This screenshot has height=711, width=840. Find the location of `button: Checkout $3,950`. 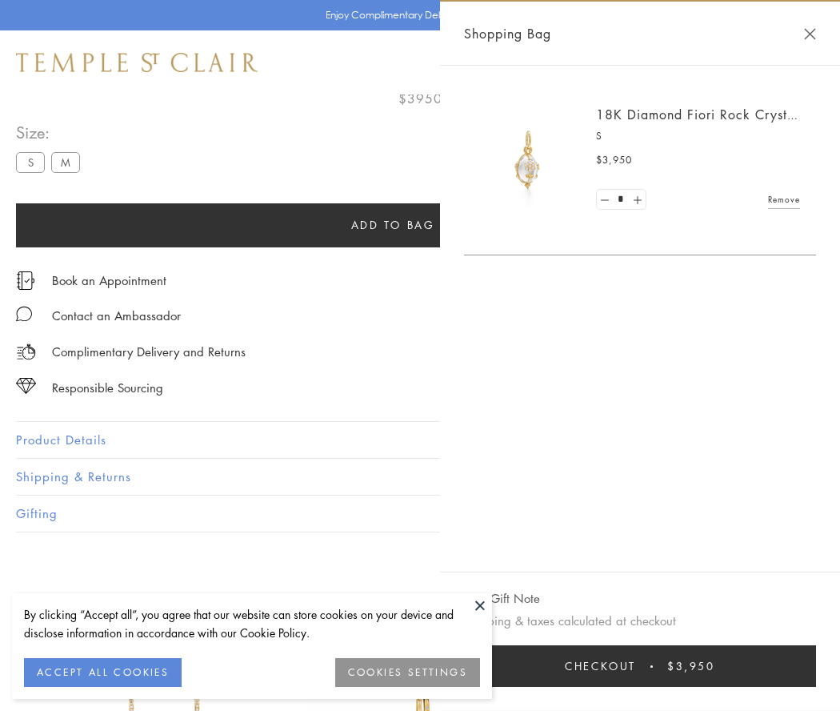

button: Checkout $3,950 is located at coordinates (640, 666).